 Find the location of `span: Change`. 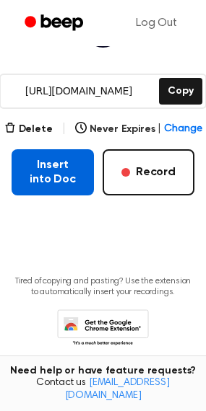

span: Change is located at coordinates (183, 129).